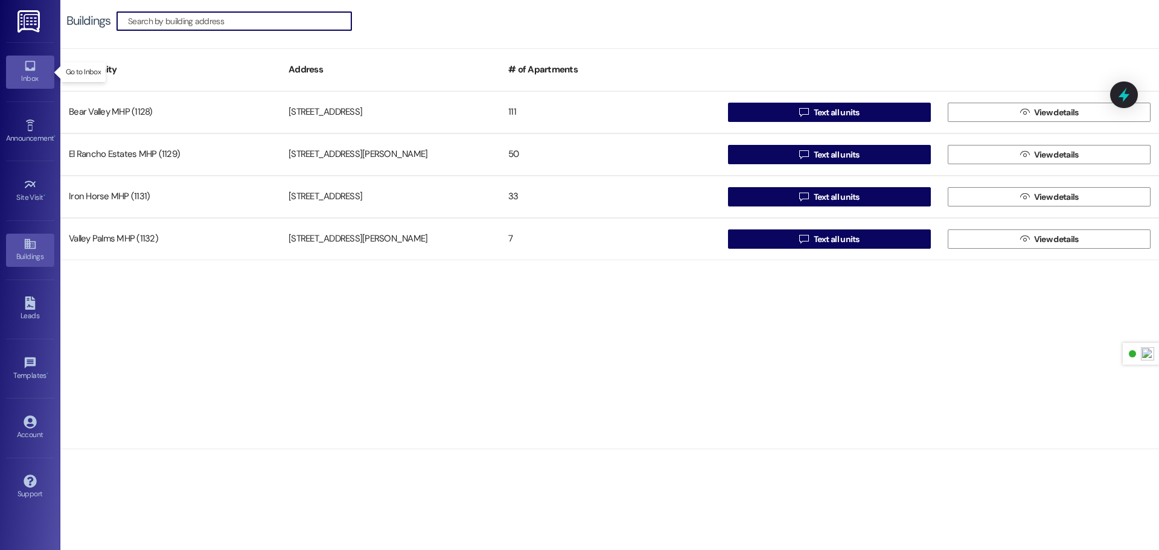  Describe the element at coordinates (30, 428) in the screenshot. I see `a: Account` at that location.